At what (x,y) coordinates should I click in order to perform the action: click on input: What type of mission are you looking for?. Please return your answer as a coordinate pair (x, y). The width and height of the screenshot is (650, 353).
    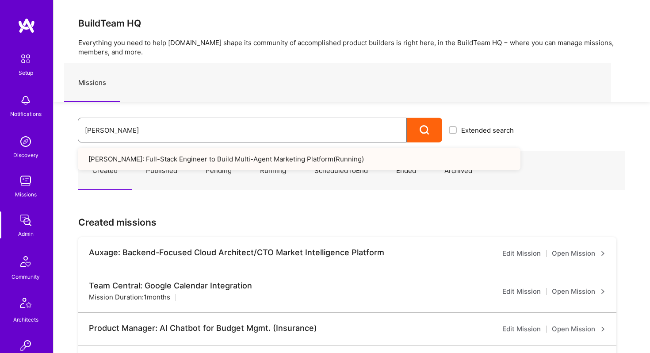
    Looking at the image, I should click on (242, 130).